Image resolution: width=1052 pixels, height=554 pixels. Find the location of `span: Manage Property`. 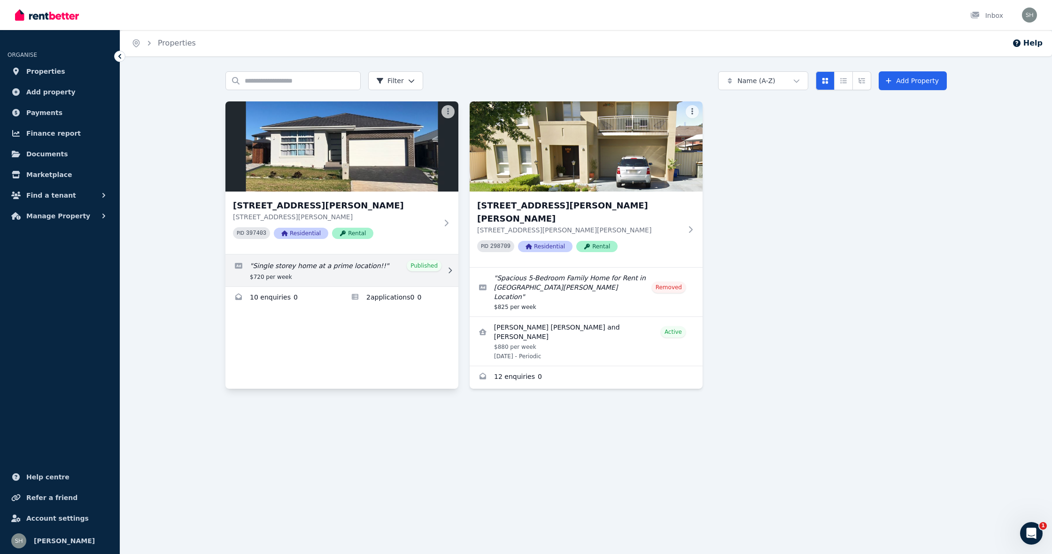

span: Manage Property is located at coordinates (58, 216).